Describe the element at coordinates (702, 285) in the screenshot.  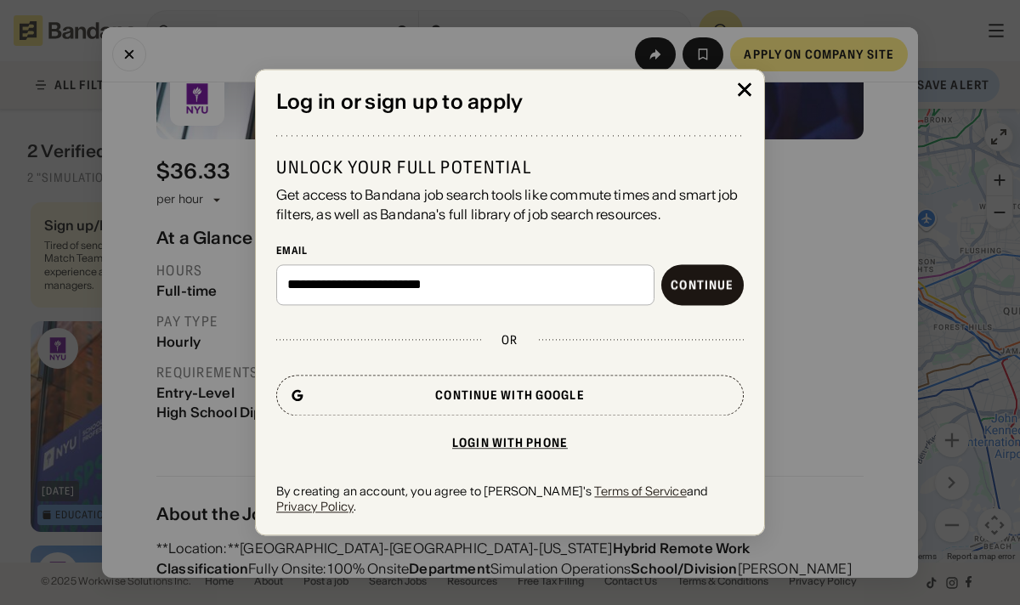
I see `div: Continue` at that location.